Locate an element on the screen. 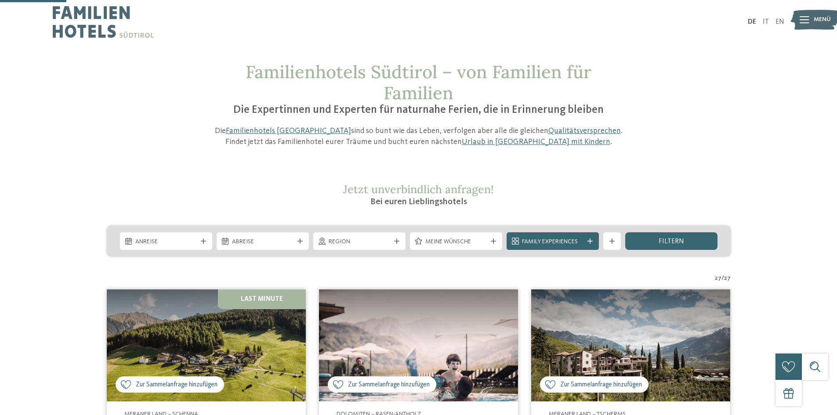 This screenshot has width=837, height=415. span: Bei euren Lieblingshotels is located at coordinates (419, 202).